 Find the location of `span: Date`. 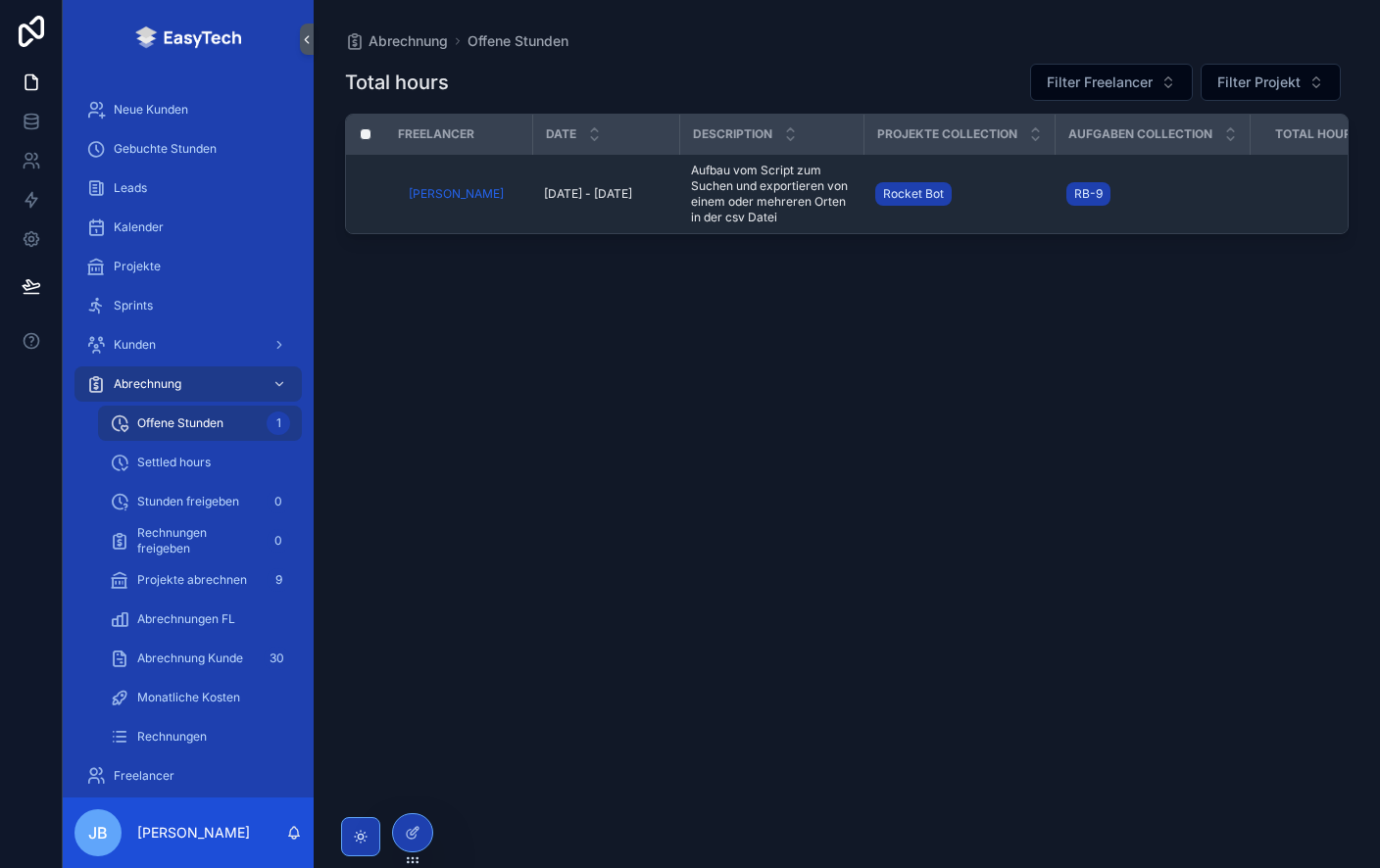

span: Date is located at coordinates (561, 134).